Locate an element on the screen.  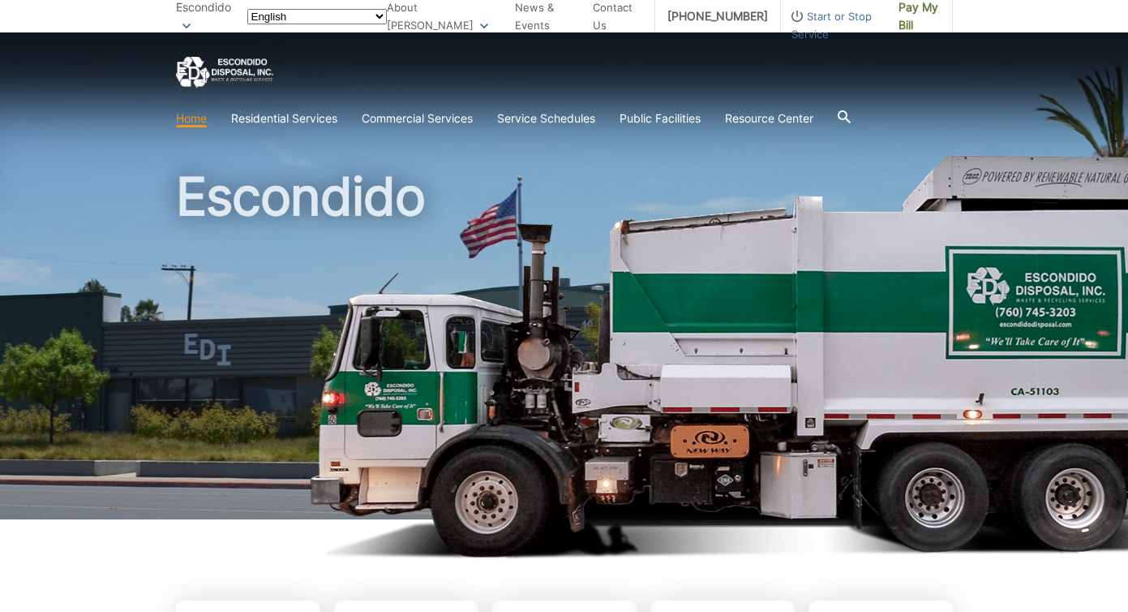
select: Select a language is located at coordinates (317, 16).